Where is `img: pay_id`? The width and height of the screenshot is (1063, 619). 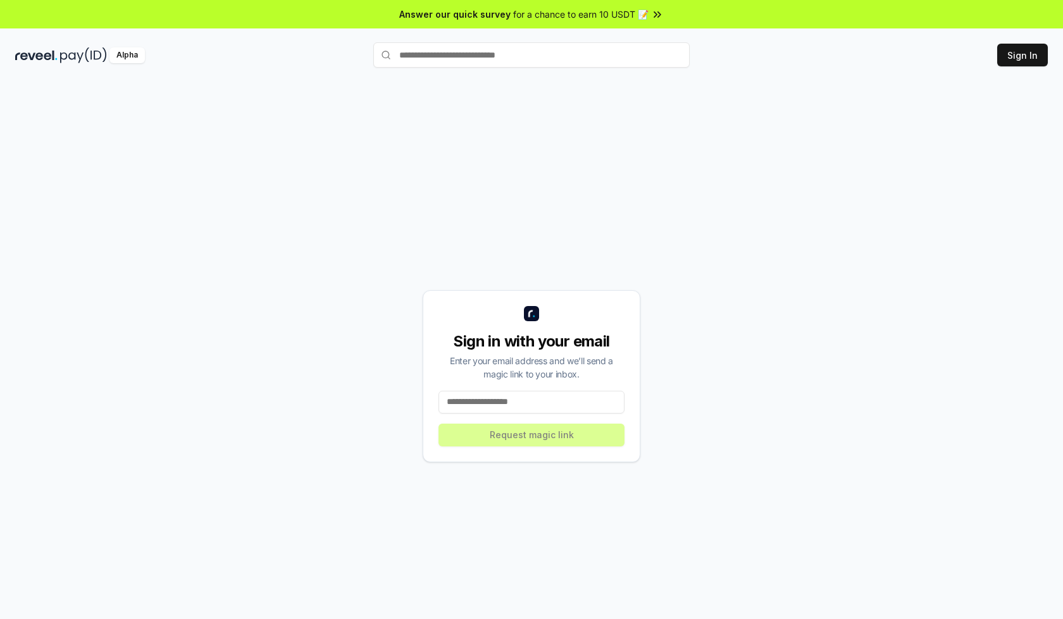 img: pay_id is located at coordinates (83, 55).